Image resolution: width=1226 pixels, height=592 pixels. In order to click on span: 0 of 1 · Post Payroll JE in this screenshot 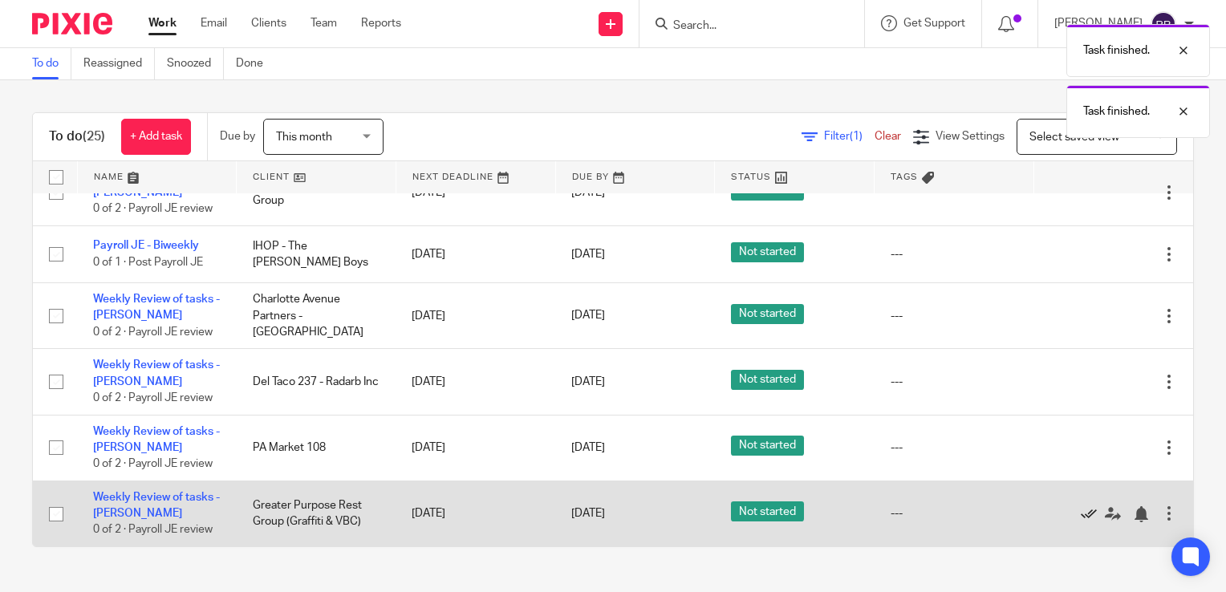, I will do `click(148, 262)`.